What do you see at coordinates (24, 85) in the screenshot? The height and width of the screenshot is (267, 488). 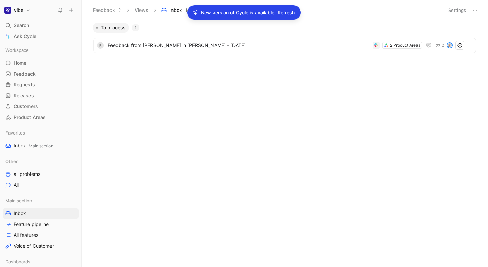 I see `span: Requests` at bounding box center [24, 85].